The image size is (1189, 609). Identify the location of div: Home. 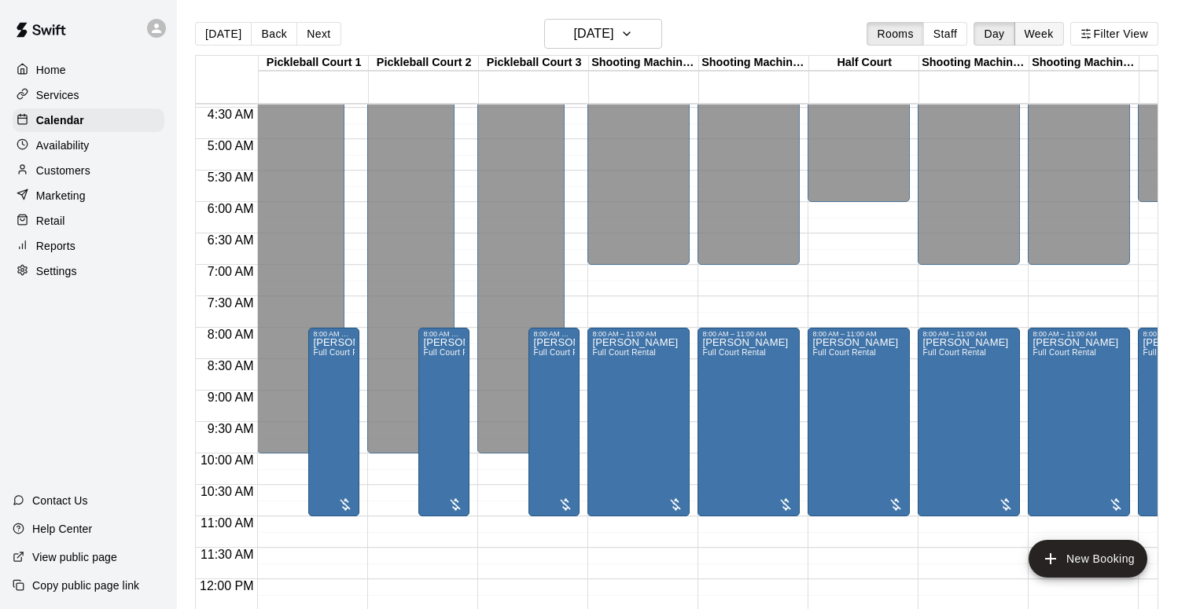
(88, 70).